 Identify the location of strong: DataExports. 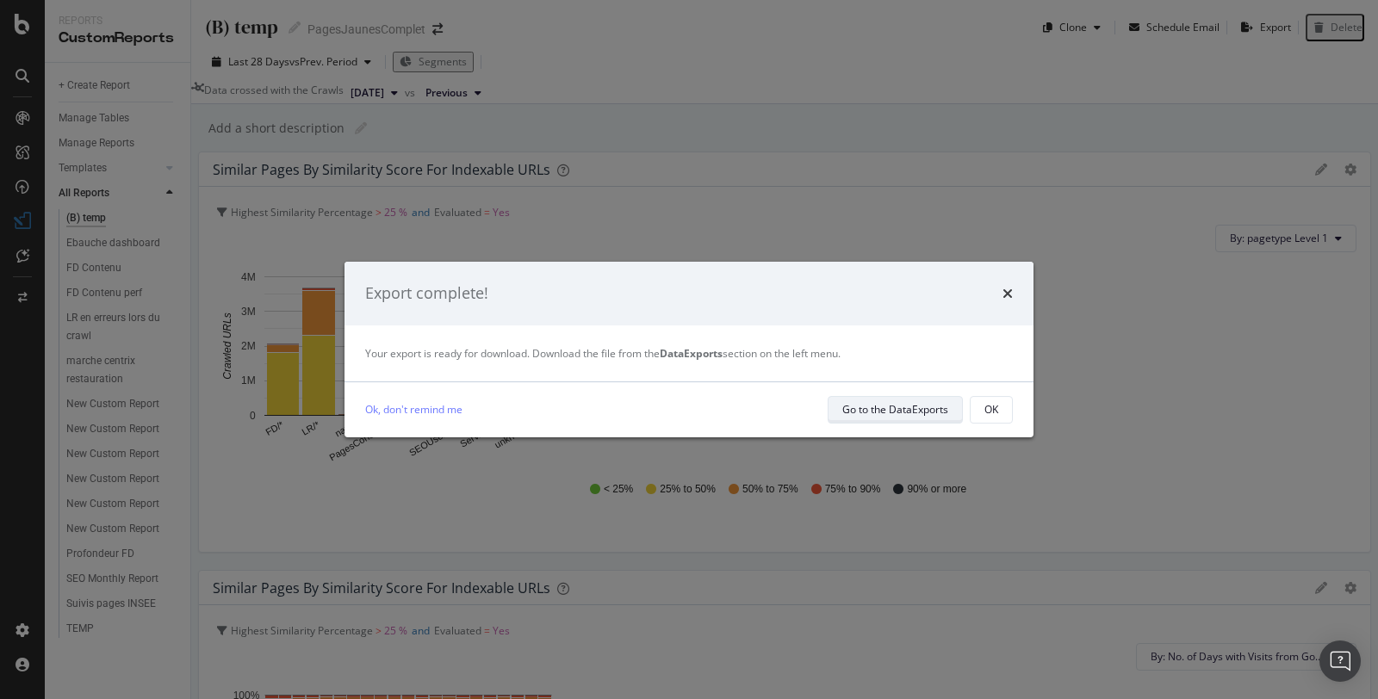
(691, 353).